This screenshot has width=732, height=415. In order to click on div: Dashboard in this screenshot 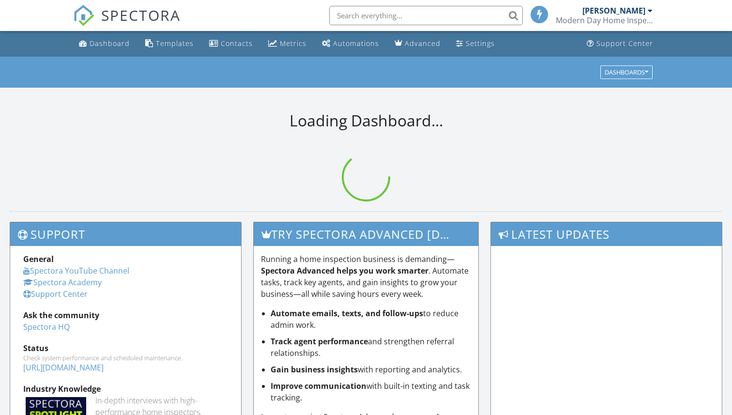, I will do `click(109, 43)`.